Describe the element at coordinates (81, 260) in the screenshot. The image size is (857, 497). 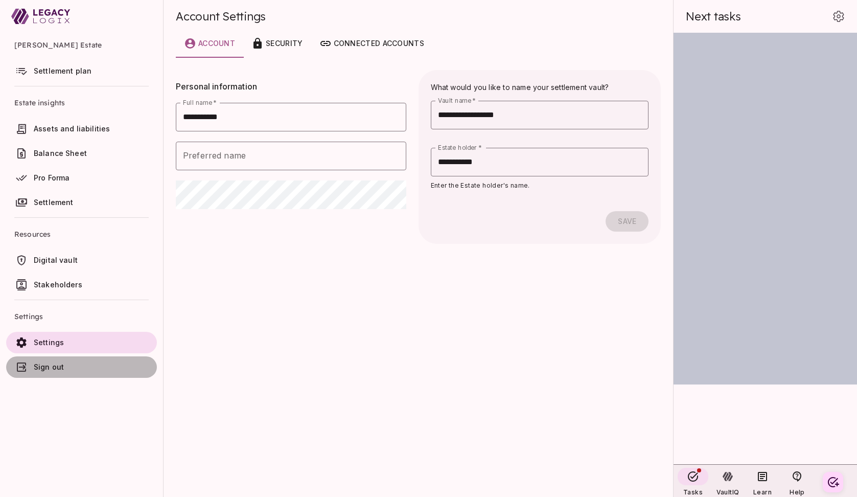
I see `a: Digital vault` at that location.